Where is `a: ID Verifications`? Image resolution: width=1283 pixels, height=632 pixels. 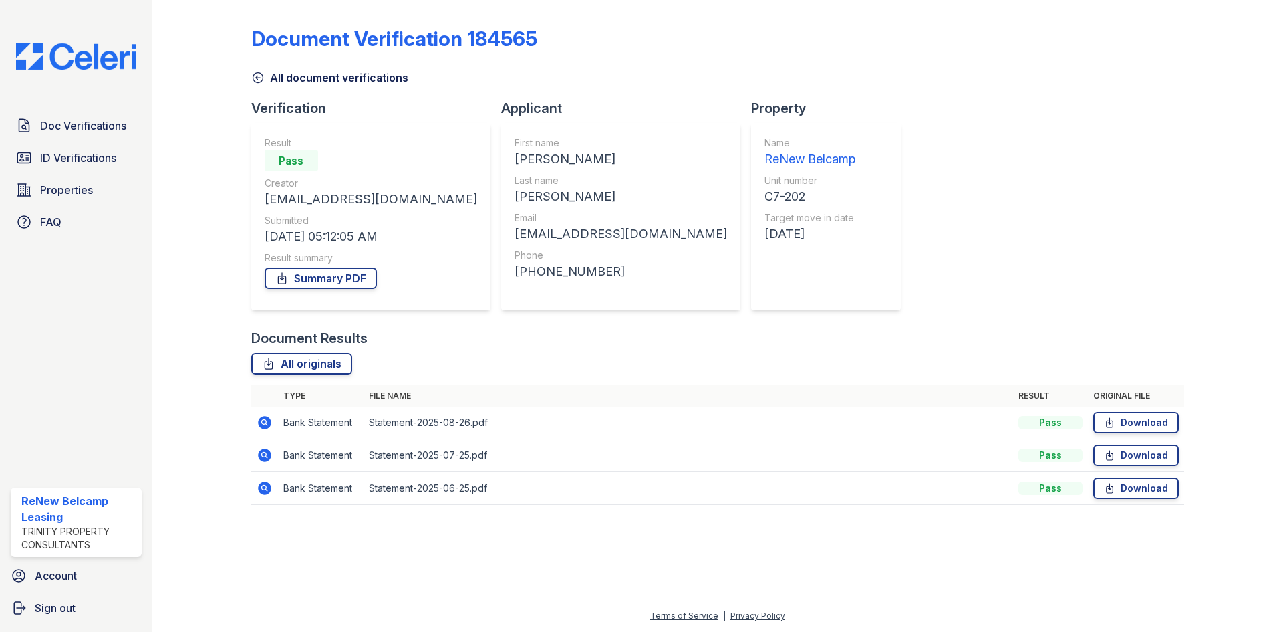
a: ID Verifications is located at coordinates (76, 158).